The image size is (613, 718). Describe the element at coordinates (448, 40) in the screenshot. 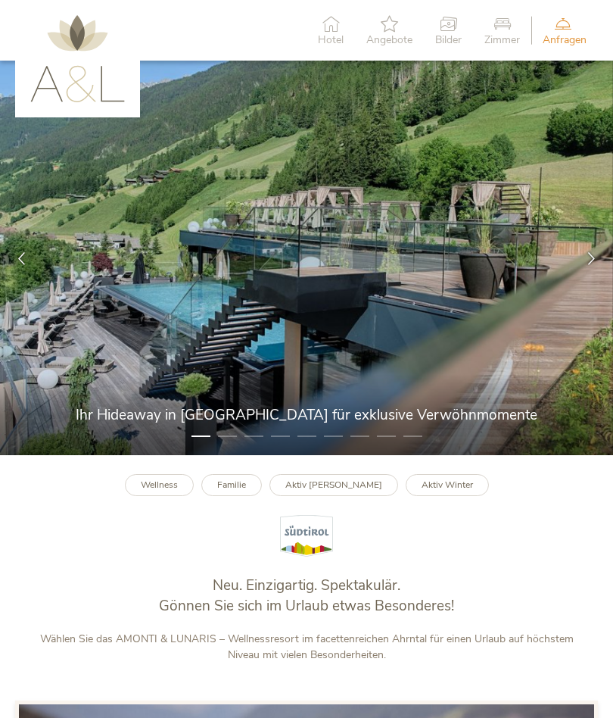

I see `span: Bilder` at that location.